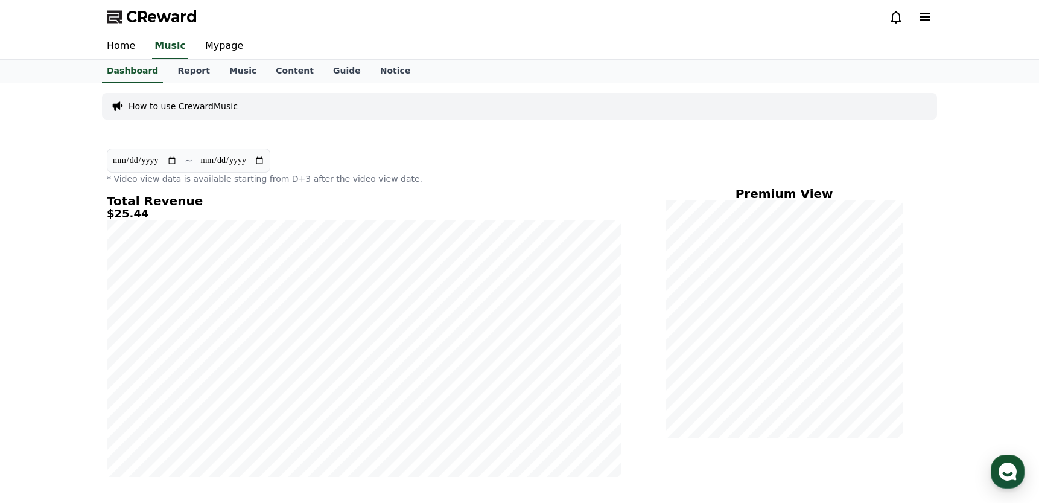 This screenshot has height=503, width=1039. I want to click on a: CReward, so click(152, 17).